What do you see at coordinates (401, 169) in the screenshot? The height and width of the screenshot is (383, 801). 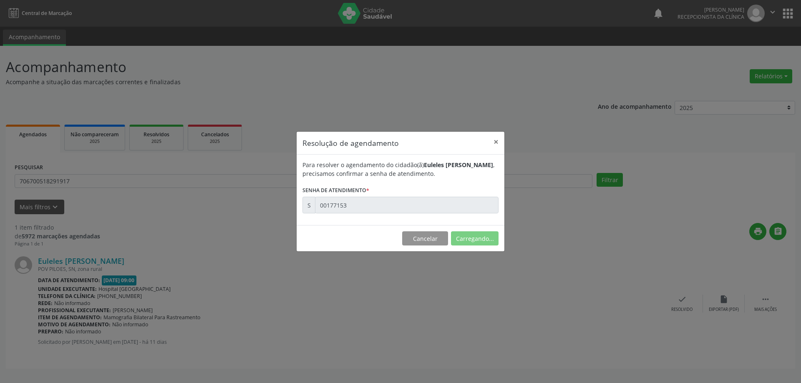 I see `div: Para resolver o agendamento do cidadão(ã) , precisamos confirmar a senha de atendimento.` at bounding box center [401, 169].